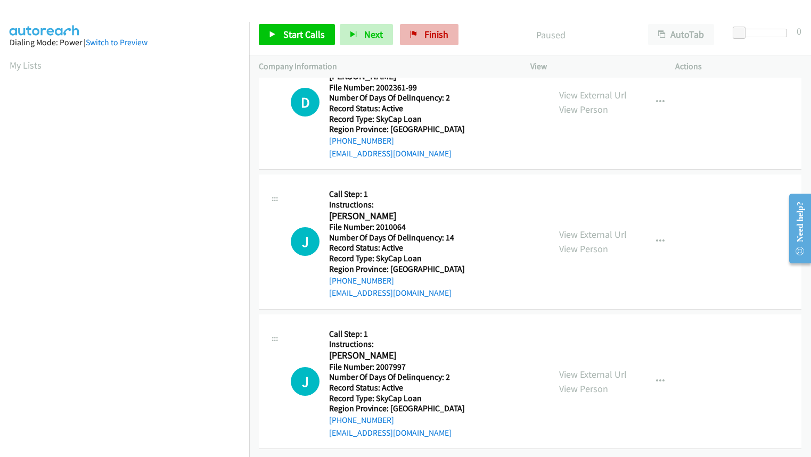 This screenshot has width=811, height=457. What do you see at coordinates (26, 65) in the screenshot?
I see `a: My Lists` at bounding box center [26, 65].